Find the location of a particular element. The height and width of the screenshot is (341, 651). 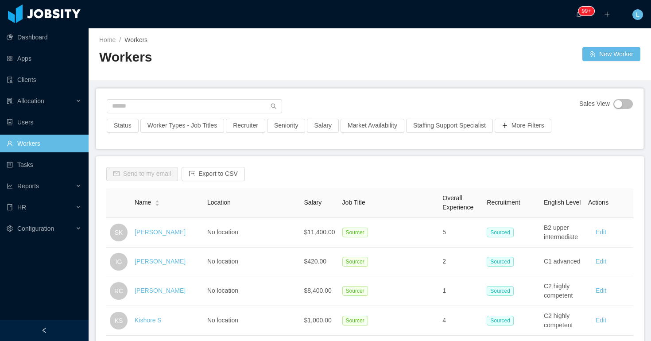

a: icon: profileTasks is located at coordinates (44, 165).